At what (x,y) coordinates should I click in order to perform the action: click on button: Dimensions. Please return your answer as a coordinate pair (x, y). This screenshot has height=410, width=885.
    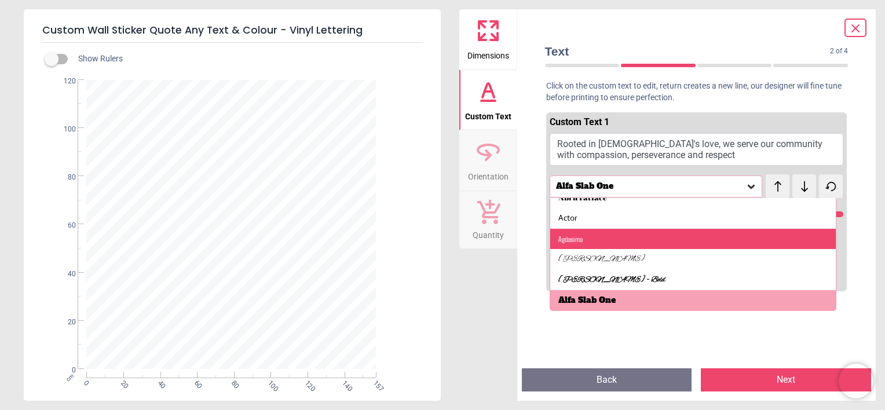
    Looking at the image, I should click on (488, 39).